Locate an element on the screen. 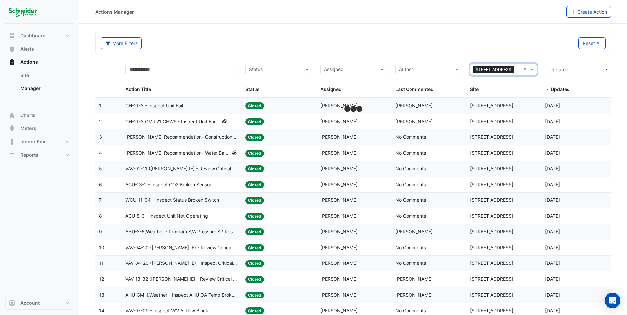 This screenshot has width=627, height=315. span: Last Commented is located at coordinates (414, 89).